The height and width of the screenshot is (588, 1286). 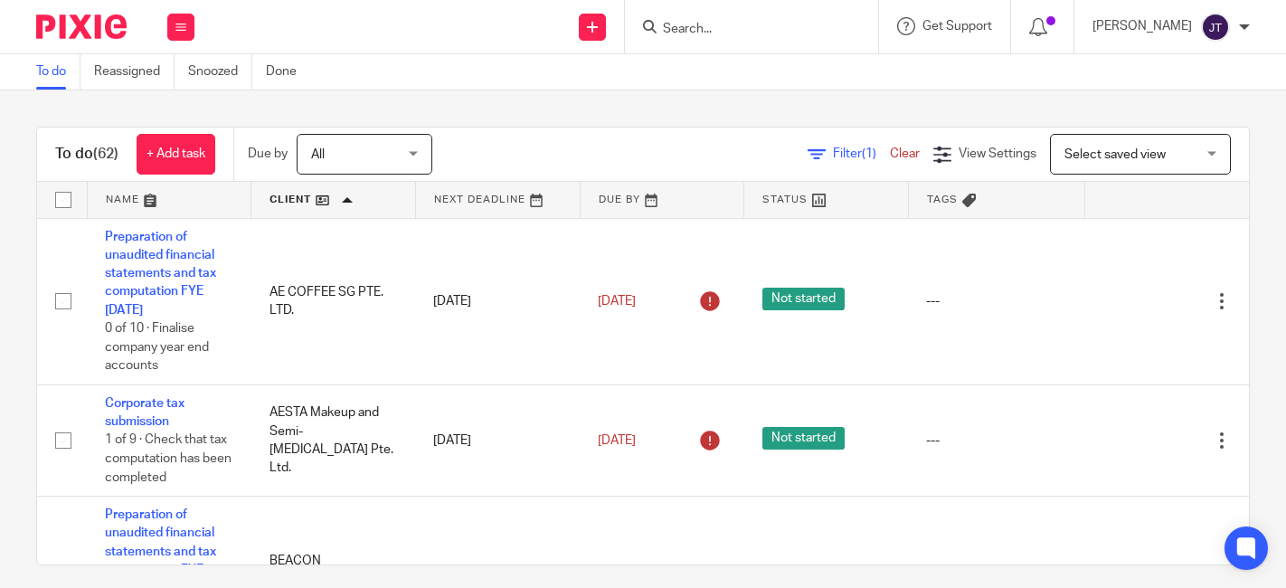 What do you see at coordinates (145, 412) in the screenshot?
I see `a: Corporate tax submission` at bounding box center [145, 412].